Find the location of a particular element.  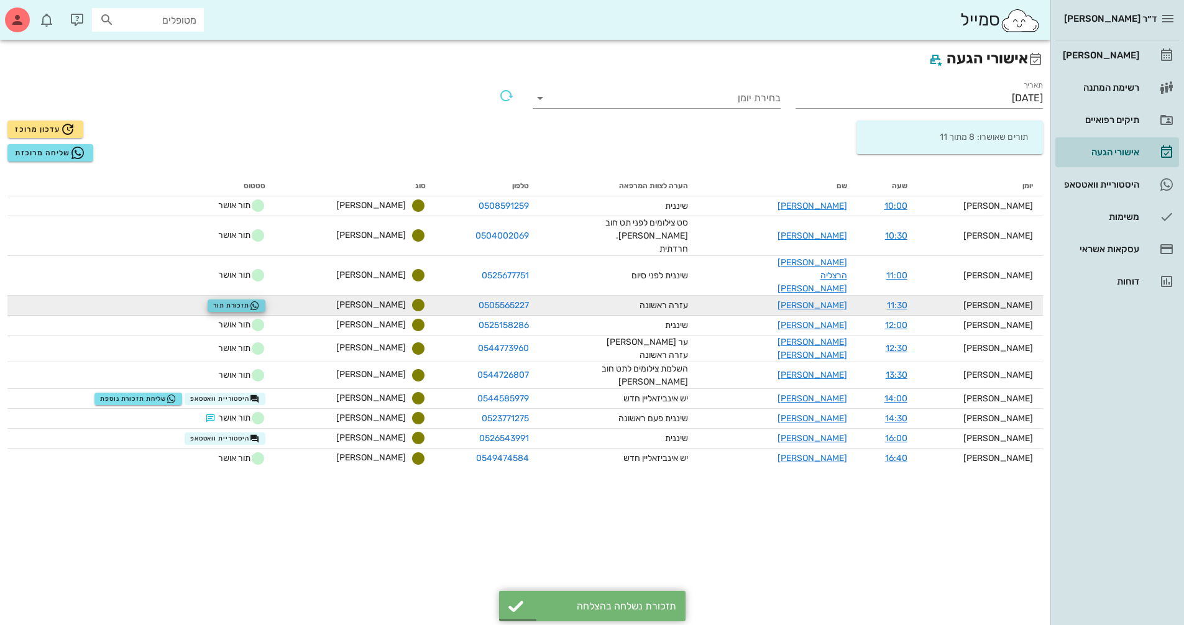

button: שליחת תזכורת נוספת is located at coordinates (138, 399).